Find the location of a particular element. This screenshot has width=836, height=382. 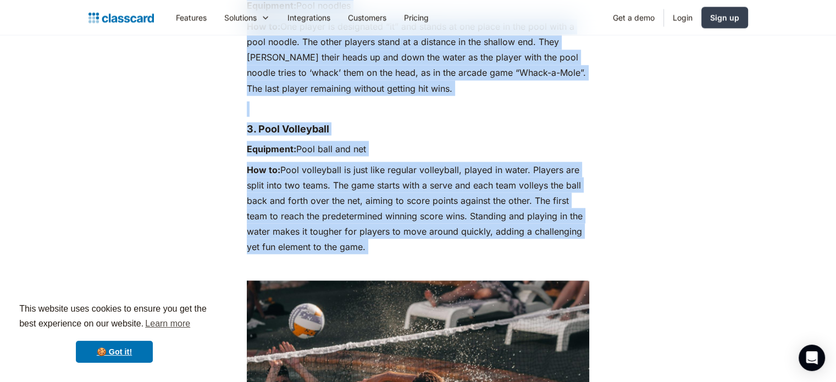

div: Sign up is located at coordinates (724, 17).